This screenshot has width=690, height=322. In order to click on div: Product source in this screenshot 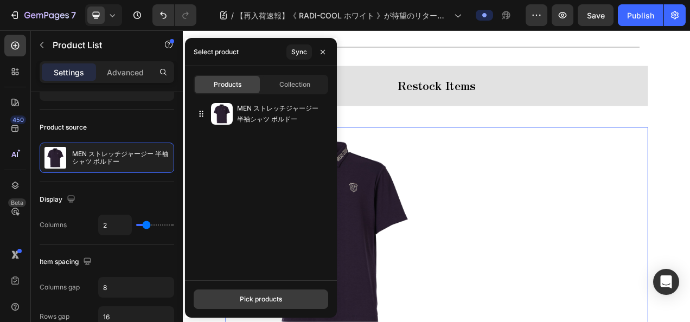, I will do `click(63, 127)`.